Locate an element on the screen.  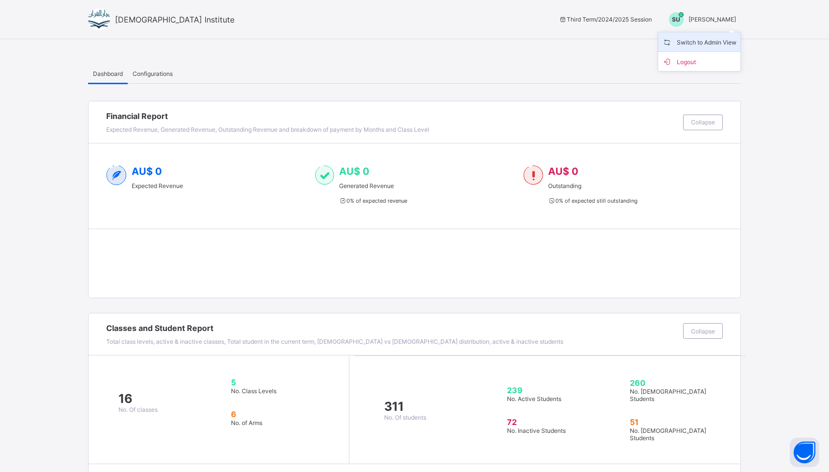
span: Expected Revenue is located at coordinates (157, 185).